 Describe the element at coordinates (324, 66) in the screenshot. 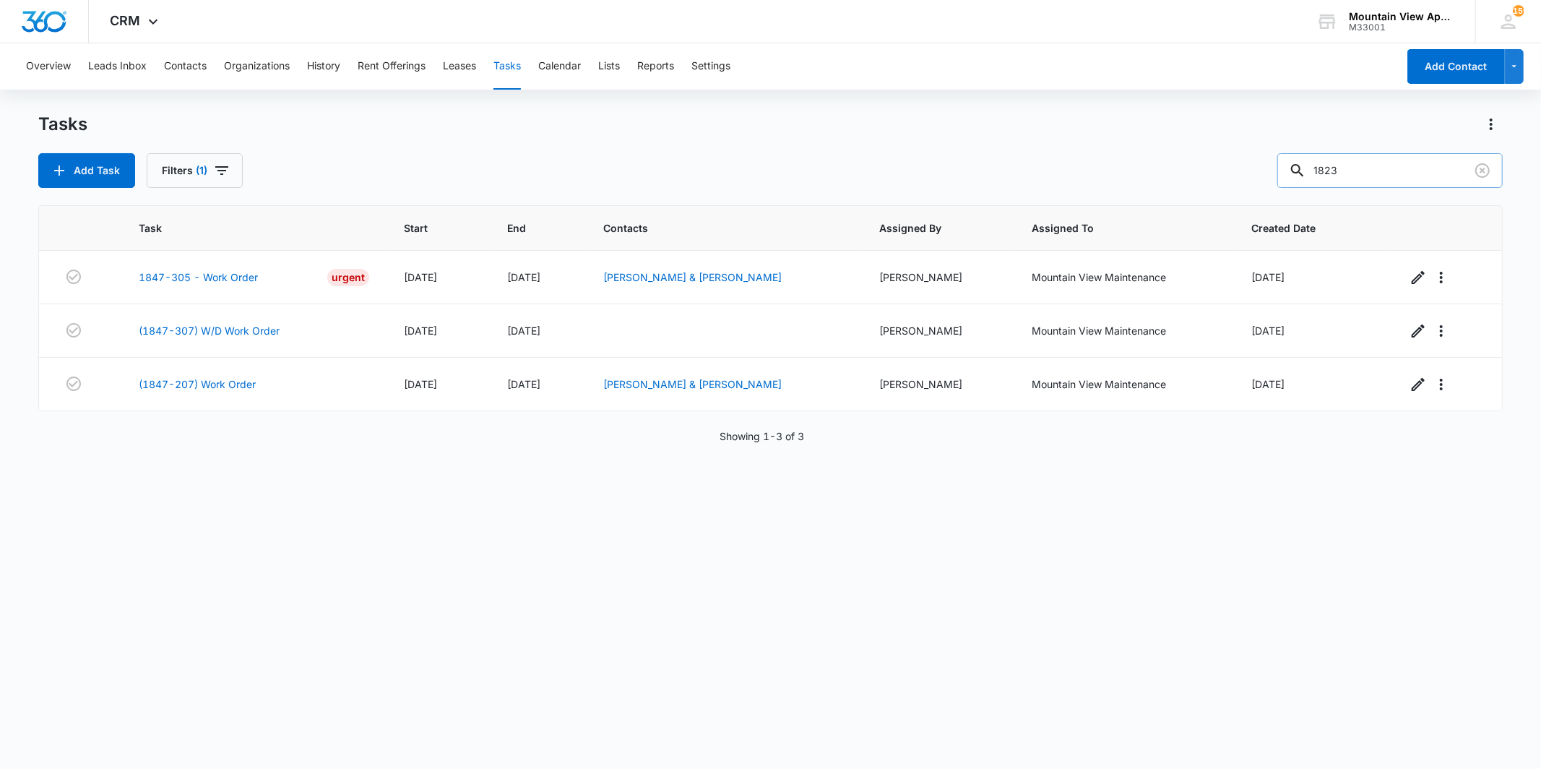

I see `button: History` at that location.